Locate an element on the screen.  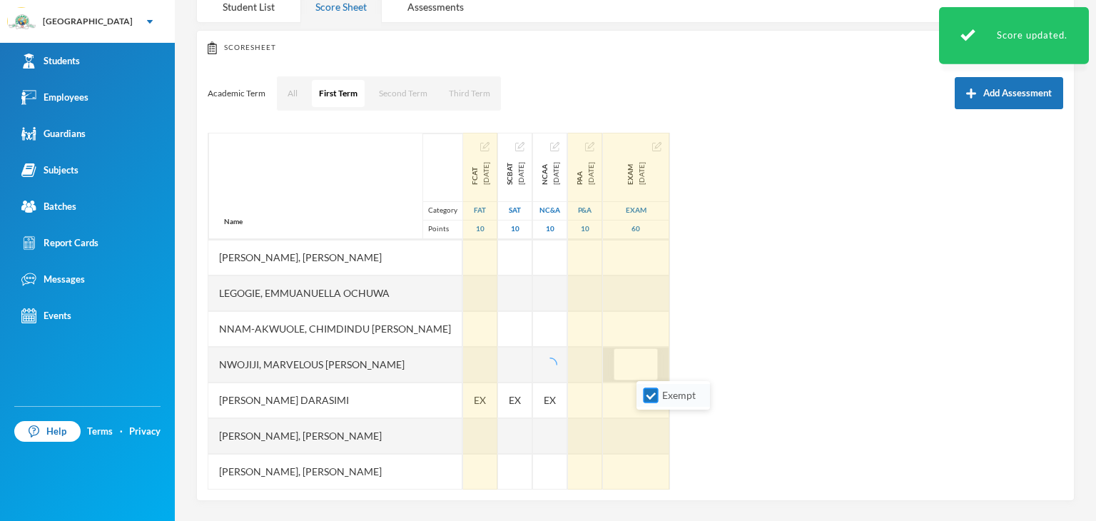
span: NCAA is located at coordinates (544, 173).